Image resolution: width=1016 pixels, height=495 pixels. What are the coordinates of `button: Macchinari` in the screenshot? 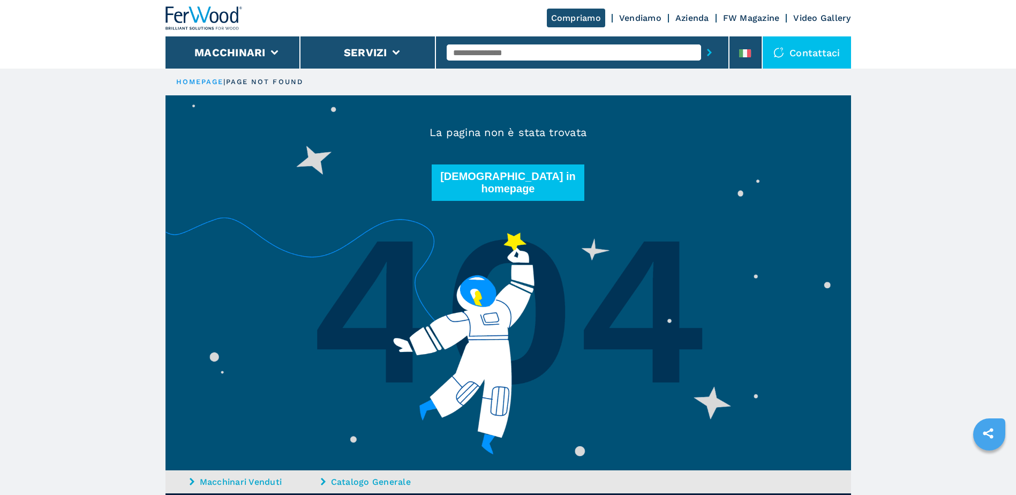 It's located at (230, 53).